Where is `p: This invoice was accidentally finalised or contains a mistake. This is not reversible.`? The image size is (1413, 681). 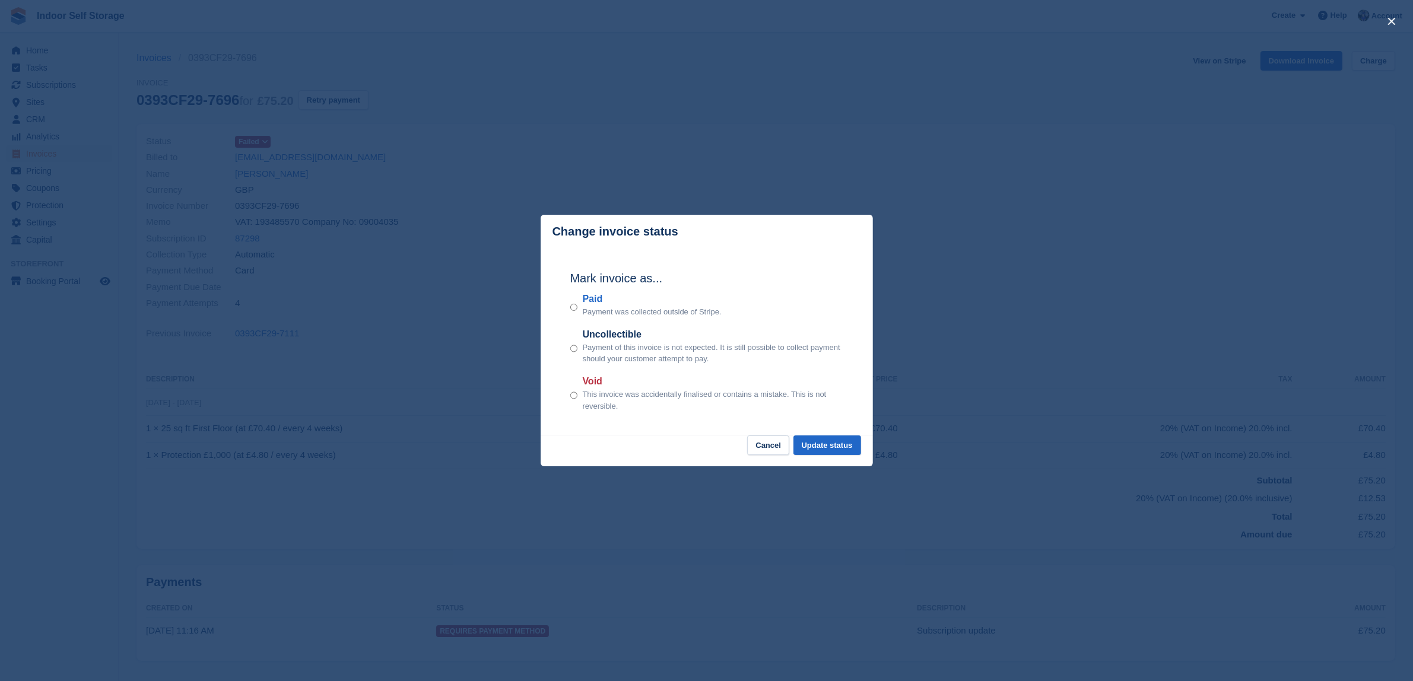 p: This invoice was accidentally finalised or contains a mistake. This is not reversible. is located at coordinates (712, 400).